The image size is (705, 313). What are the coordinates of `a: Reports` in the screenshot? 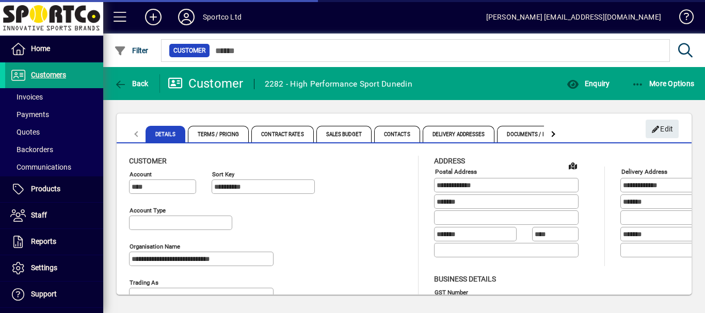 It's located at (54, 242).